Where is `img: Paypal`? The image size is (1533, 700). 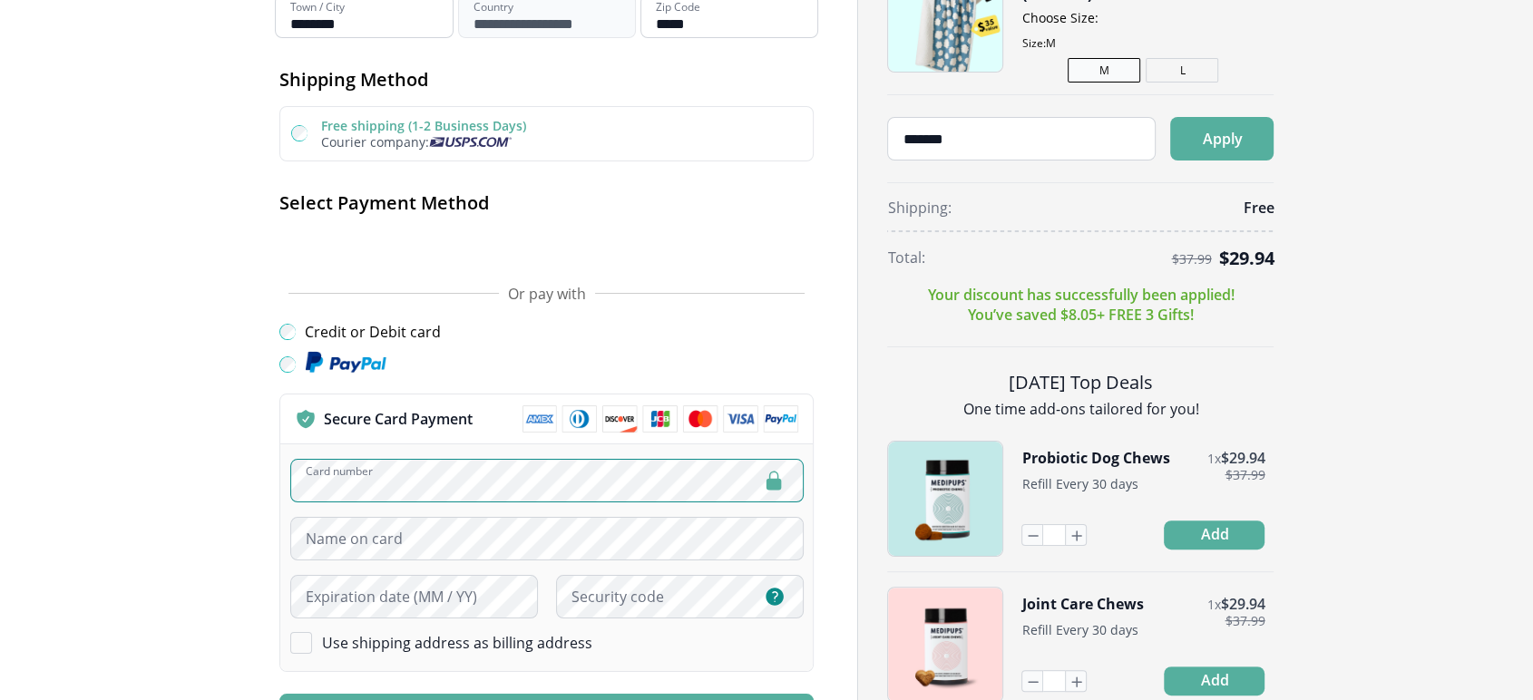
img: Paypal is located at coordinates (346, 363).